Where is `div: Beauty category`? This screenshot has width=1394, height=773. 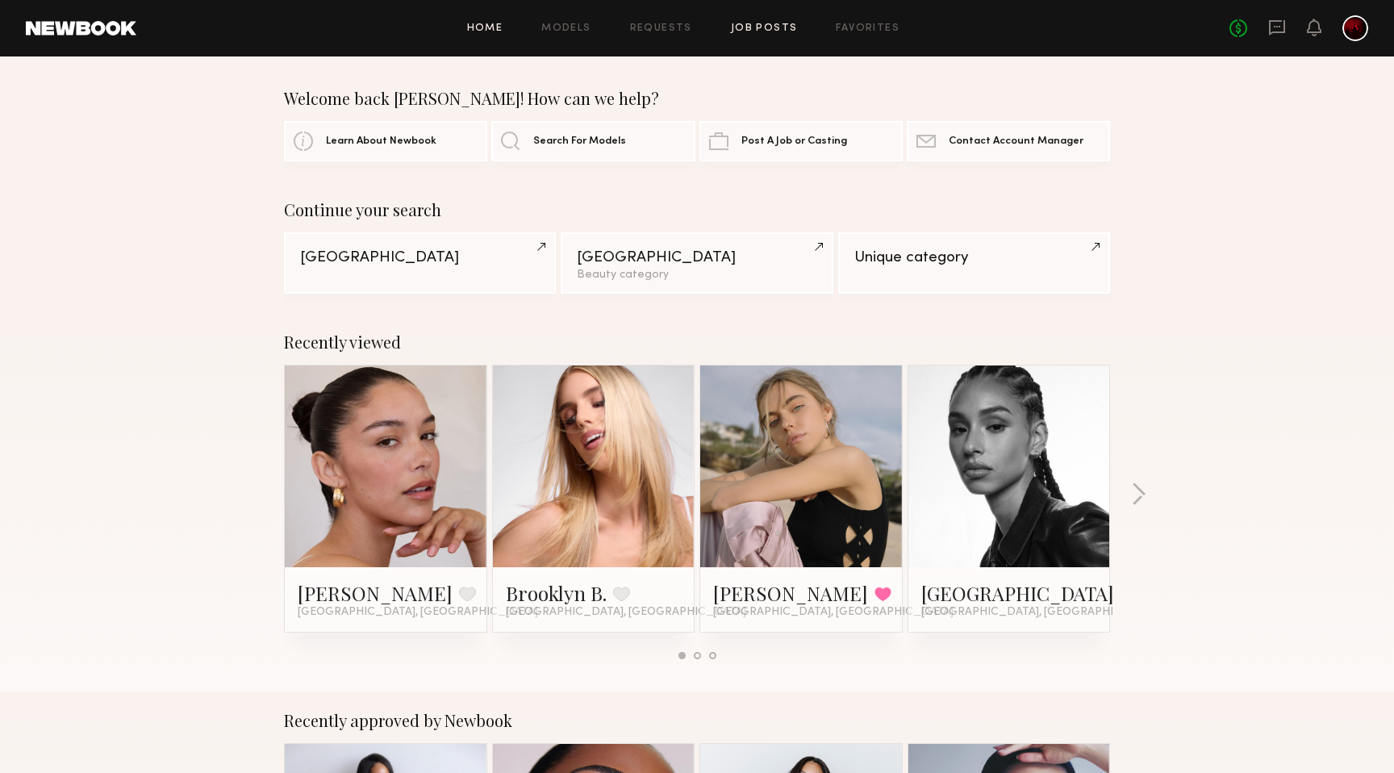
div: Beauty category is located at coordinates (696, 275).